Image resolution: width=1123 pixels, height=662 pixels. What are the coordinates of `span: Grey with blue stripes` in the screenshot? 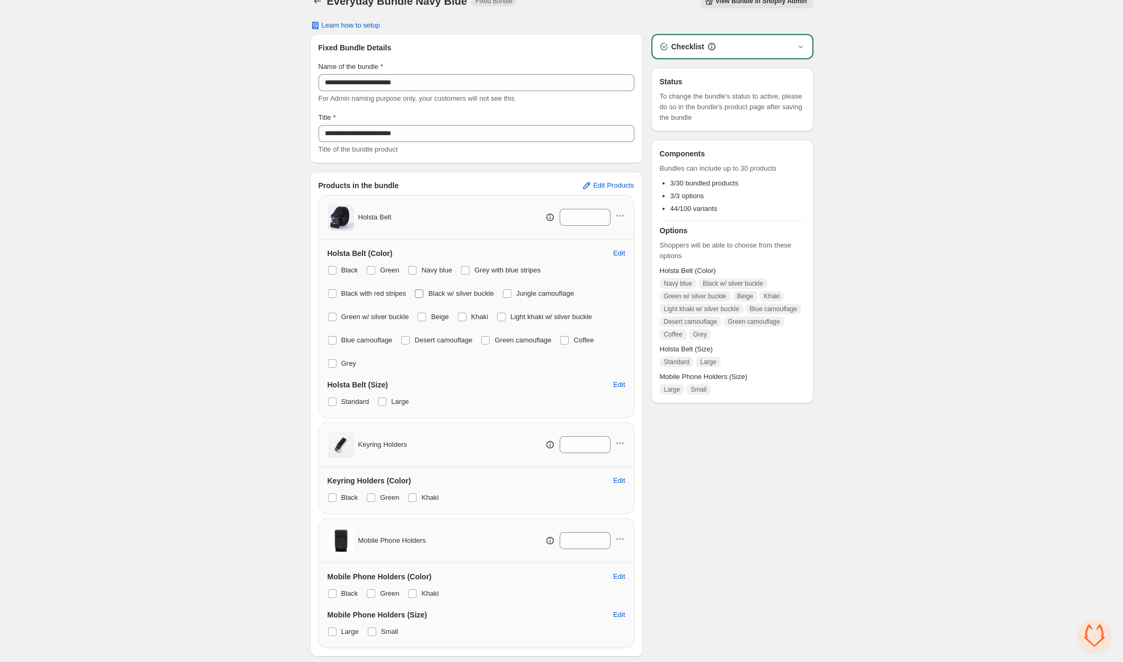 It's located at (507, 270).